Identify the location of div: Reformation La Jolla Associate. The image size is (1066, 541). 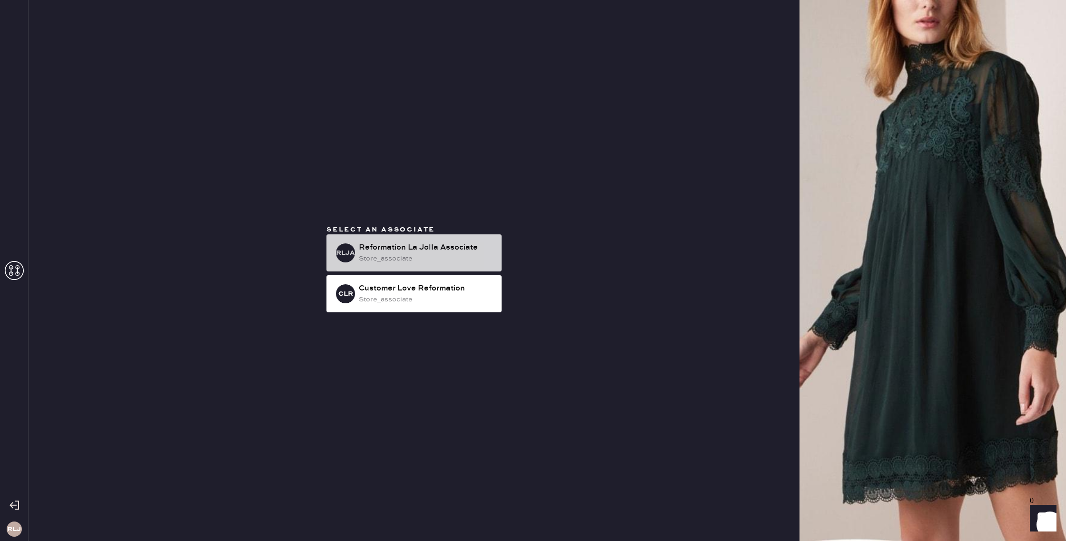
(426, 248).